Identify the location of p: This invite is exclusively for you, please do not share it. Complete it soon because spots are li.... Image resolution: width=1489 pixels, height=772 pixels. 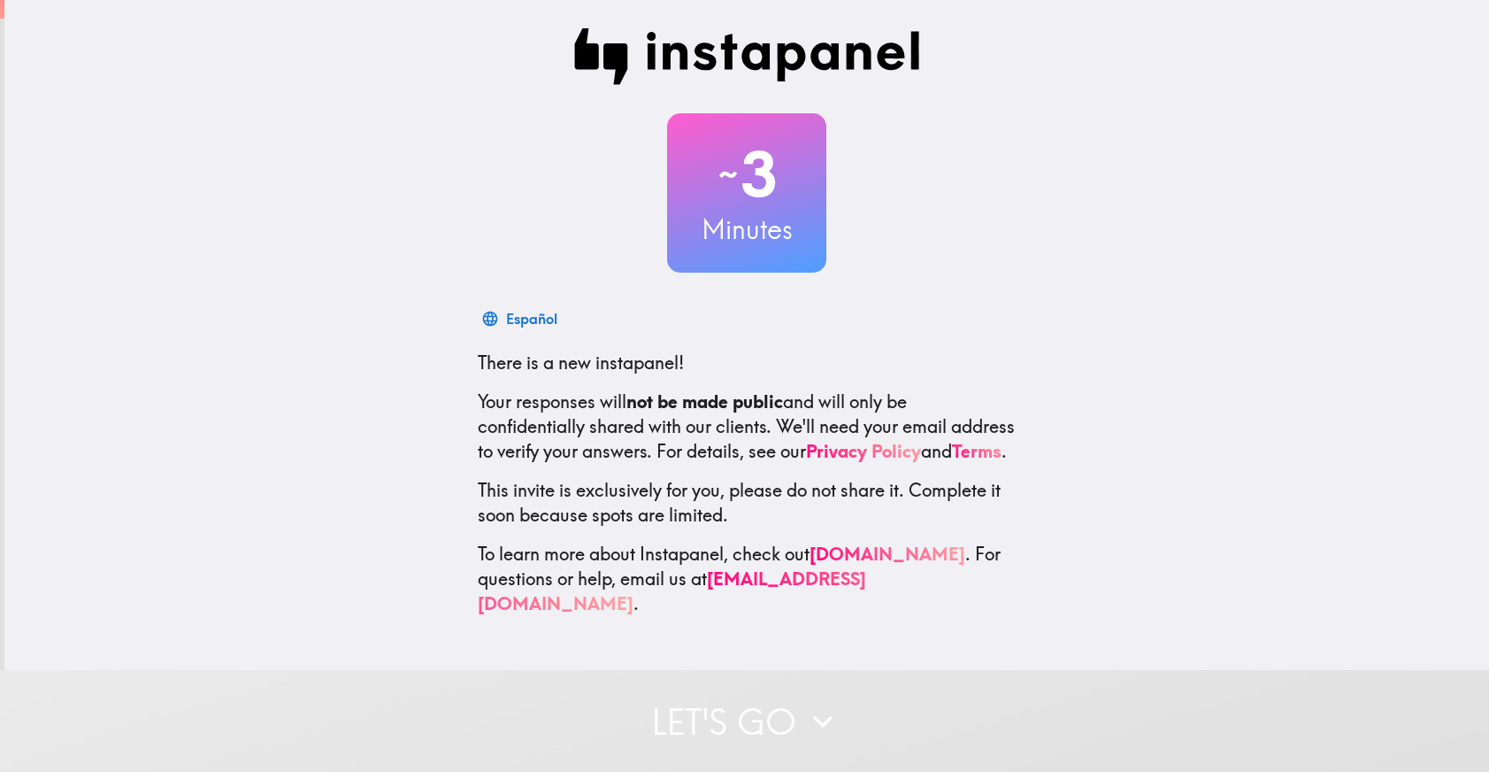
(747, 503).